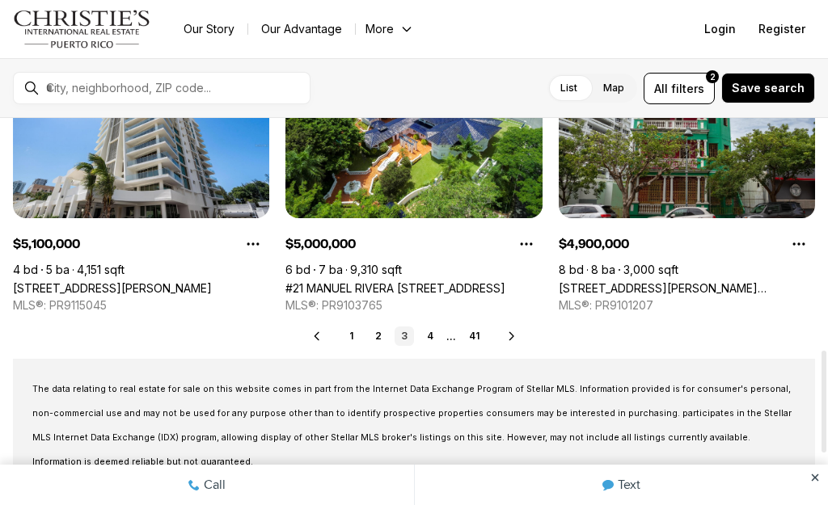 The width and height of the screenshot is (828, 505). What do you see at coordinates (414, 336) in the screenshot?
I see `nav: Pagination` at bounding box center [414, 336].